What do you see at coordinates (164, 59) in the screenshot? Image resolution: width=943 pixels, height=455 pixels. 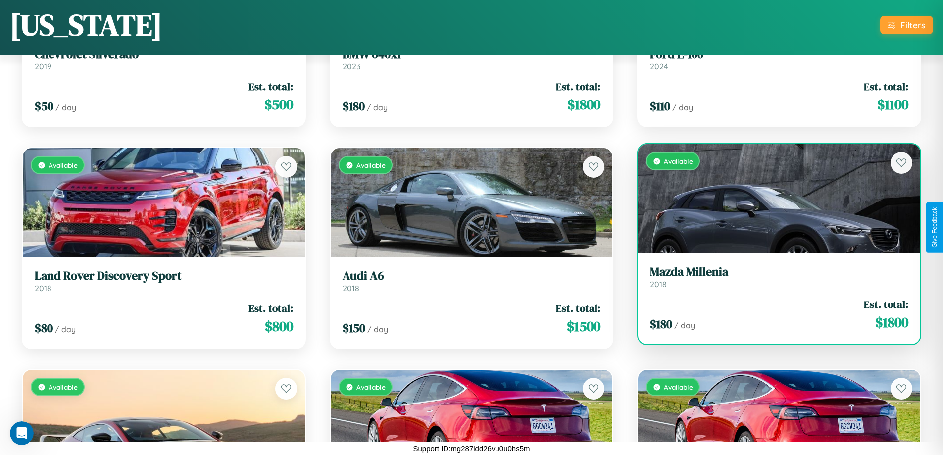 I see `a: Chevrolet Silverado2019` at bounding box center [164, 59].